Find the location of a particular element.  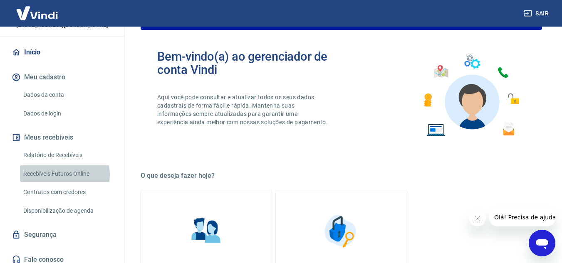

a: Início is located at coordinates (62, 52).